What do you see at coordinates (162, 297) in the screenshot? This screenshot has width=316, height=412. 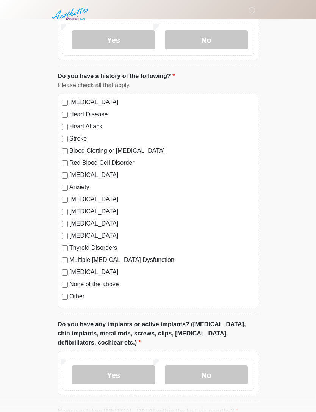 I see `label: Other` at bounding box center [162, 297].